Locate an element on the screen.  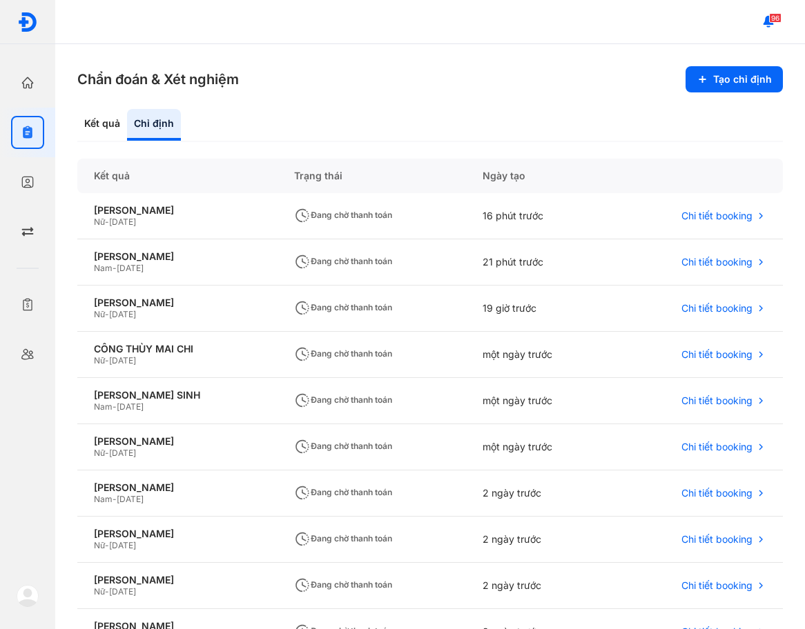
button: Tạo chỉ định is located at coordinates (734, 79).